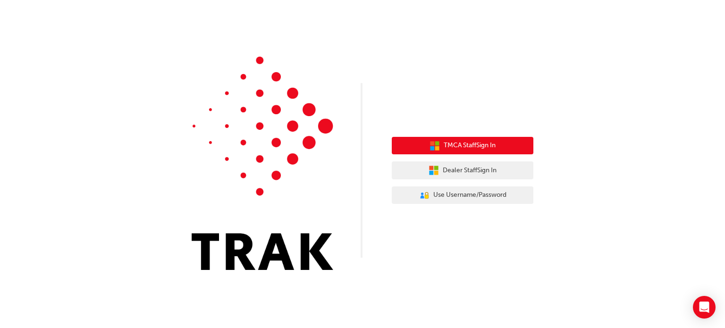 The image size is (725, 328). Describe the element at coordinates (469, 195) in the screenshot. I see `span: Use Username/Password` at that location.